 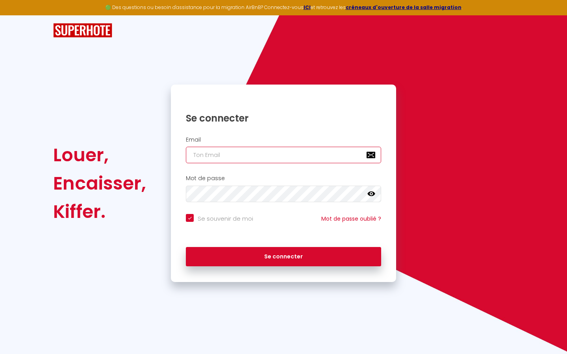 What do you see at coordinates (284, 257) in the screenshot?
I see `button: Se connecter` at bounding box center [284, 257].